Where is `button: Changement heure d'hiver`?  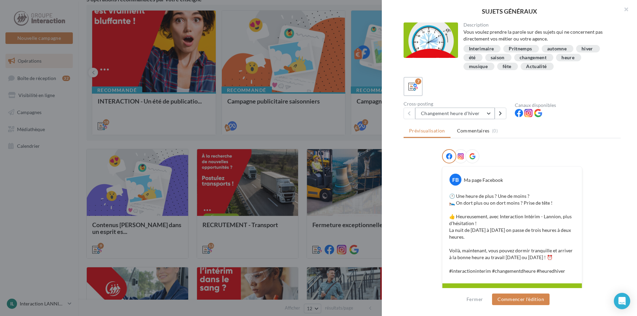
button: Changement heure d'hiver is located at coordinates (455, 113).